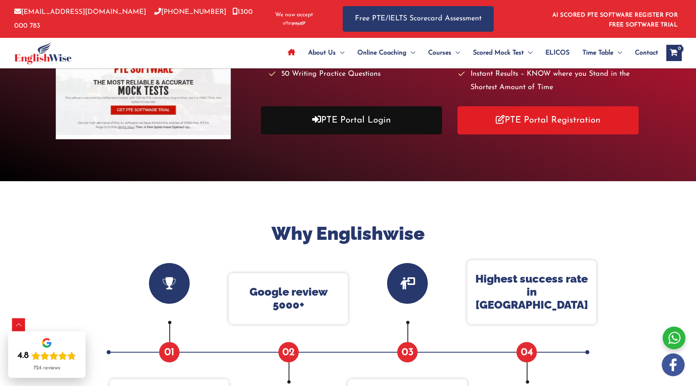 The image size is (696, 386). Describe the element at coordinates (615, 19) in the screenshot. I see `aside: Header Widget 1` at that location.